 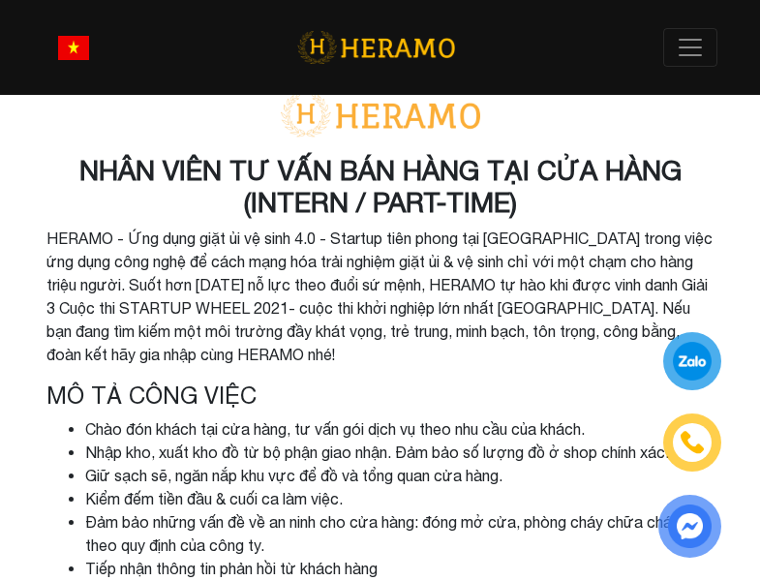 What do you see at coordinates (376, 47) in the screenshot?
I see `img: logo` at bounding box center [376, 47].